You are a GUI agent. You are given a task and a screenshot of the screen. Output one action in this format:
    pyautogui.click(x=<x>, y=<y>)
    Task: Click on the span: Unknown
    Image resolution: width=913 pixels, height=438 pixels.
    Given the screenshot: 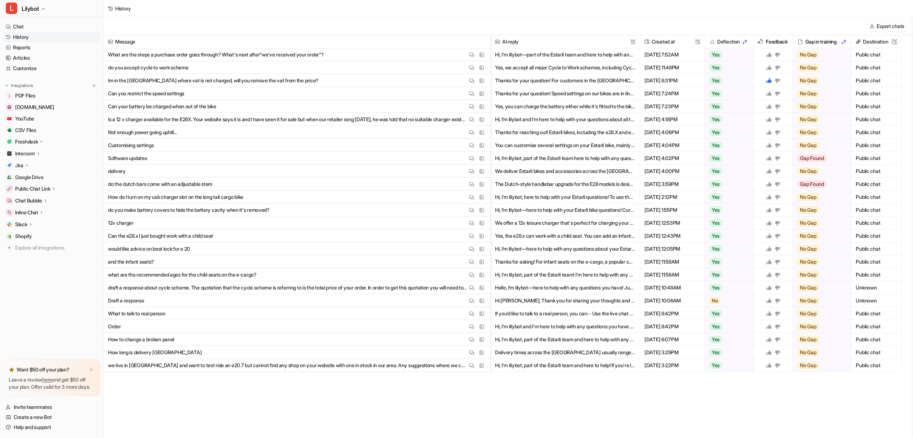 What is the action you would take?
    pyautogui.click(x=876, y=288)
    